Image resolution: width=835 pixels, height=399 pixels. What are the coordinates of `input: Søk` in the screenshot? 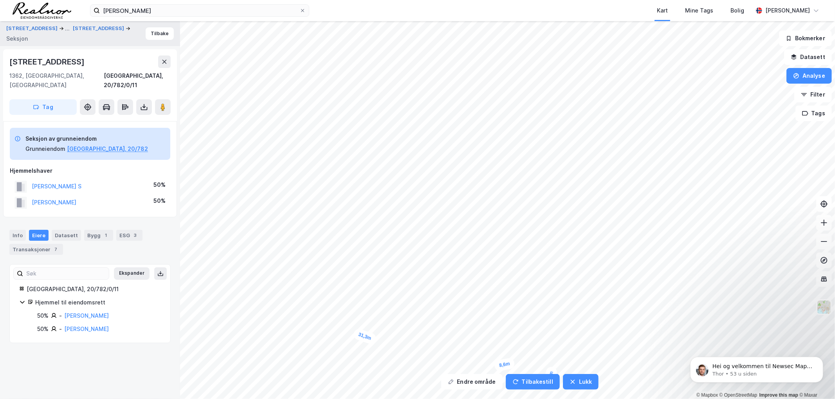 It's located at (66, 274).